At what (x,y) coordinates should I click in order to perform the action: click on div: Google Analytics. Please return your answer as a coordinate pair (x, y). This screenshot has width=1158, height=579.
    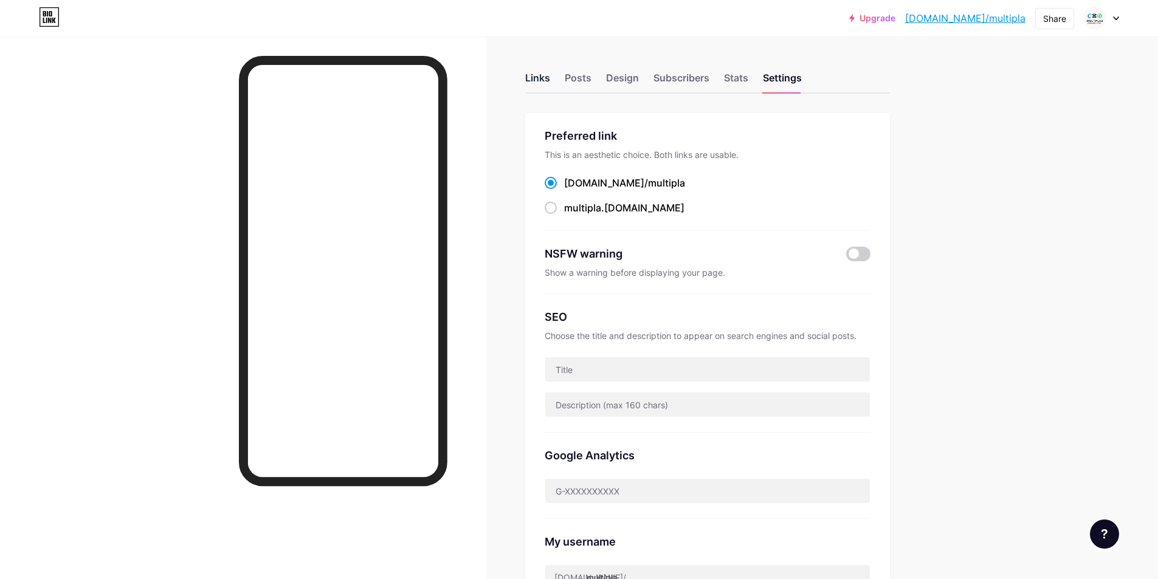
    Looking at the image, I should click on (707, 455).